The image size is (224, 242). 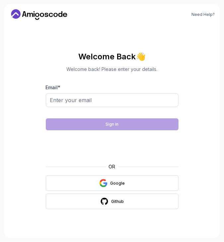 What do you see at coordinates (112, 100) in the screenshot?
I see `input: Enter your email` at bounding box center [112, 100].